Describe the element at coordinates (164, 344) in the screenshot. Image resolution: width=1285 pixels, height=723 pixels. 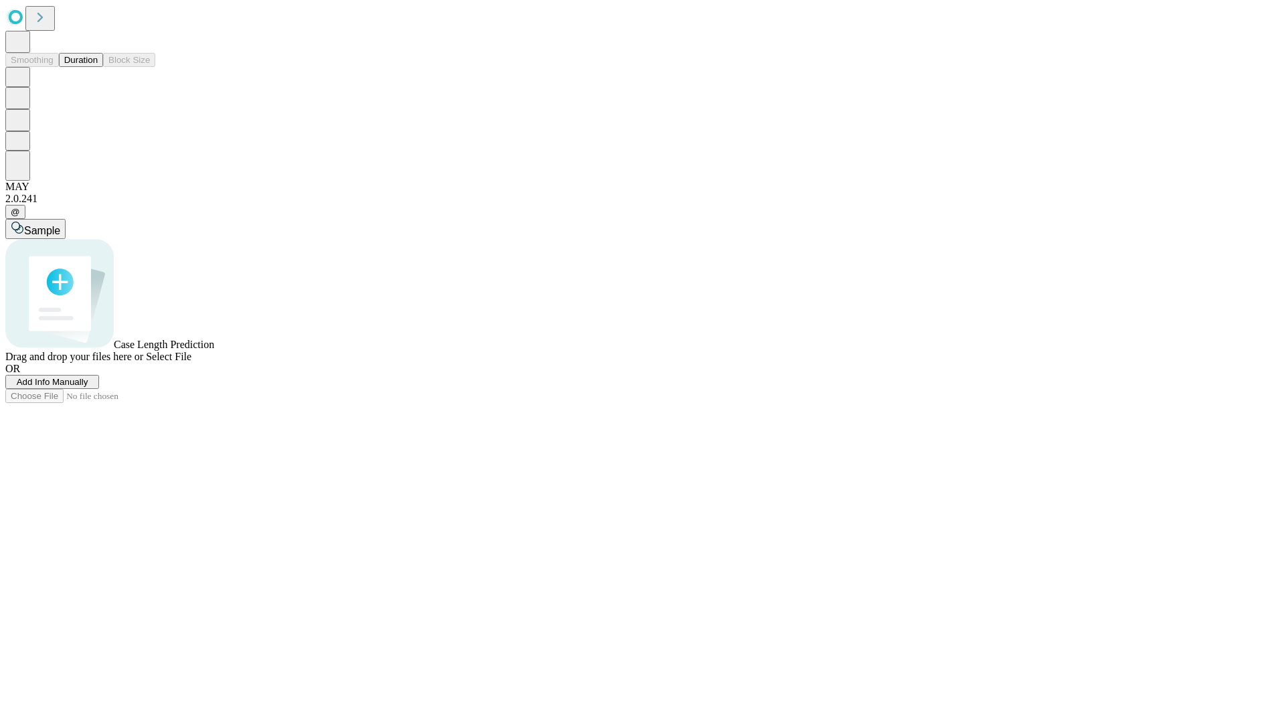
I see `span: Case Length Prediction` at that location.